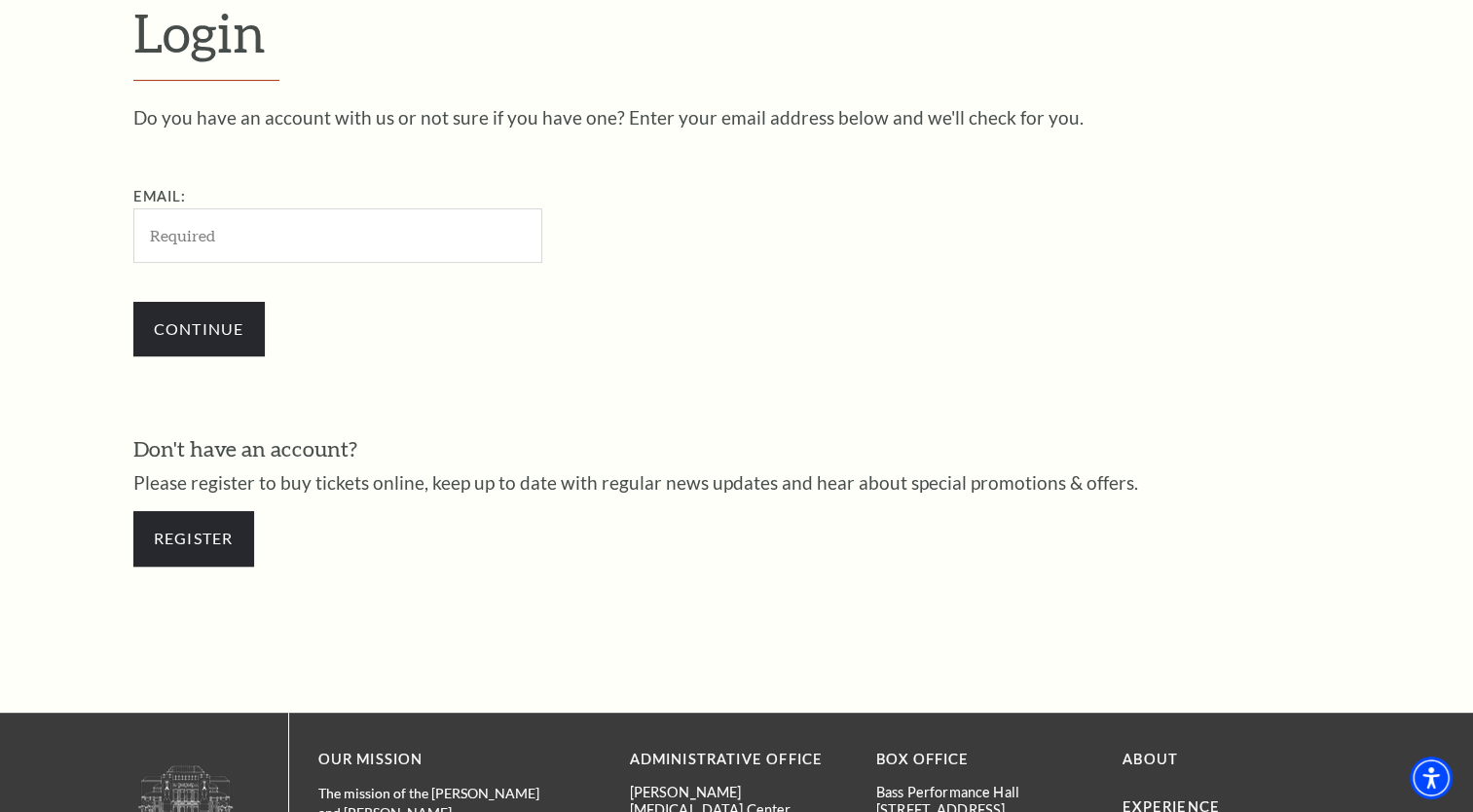  I want to click on input: Required, so click(338, 235).